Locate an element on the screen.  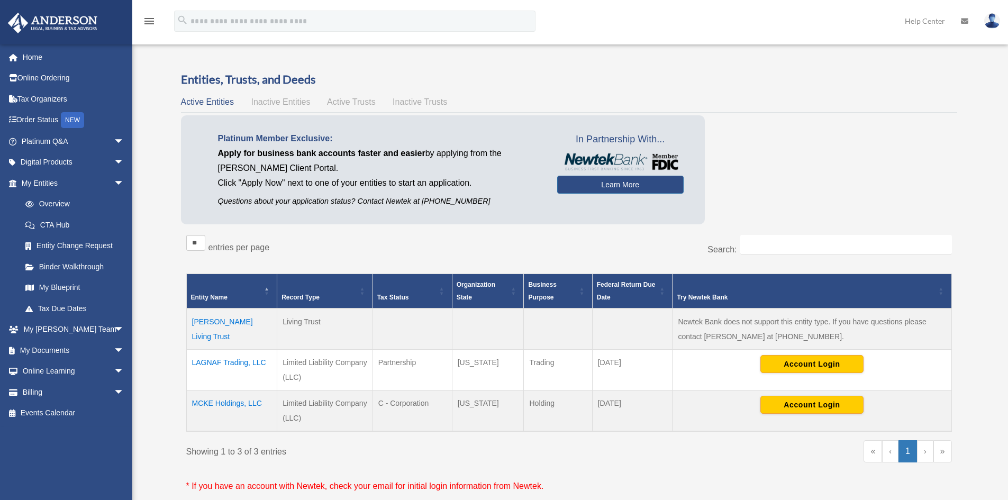
div: Showing 1 to 3 of 3 entries is located at coordinates (374, 450).